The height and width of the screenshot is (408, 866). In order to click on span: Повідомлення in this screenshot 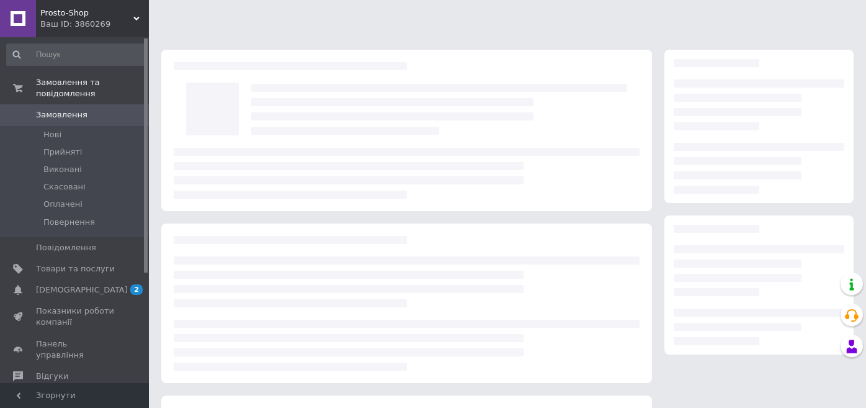, I will do `click(66, 248)`.